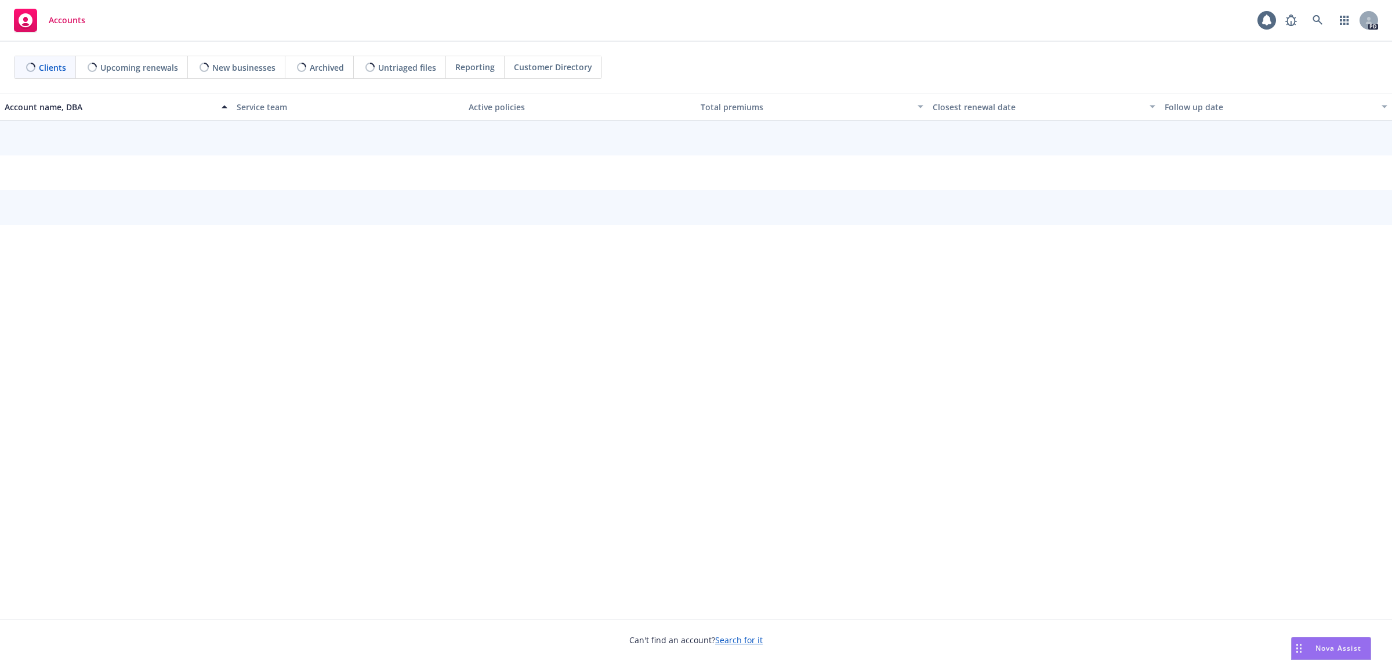  I want to click on span: New businesses, so click(244, 67).